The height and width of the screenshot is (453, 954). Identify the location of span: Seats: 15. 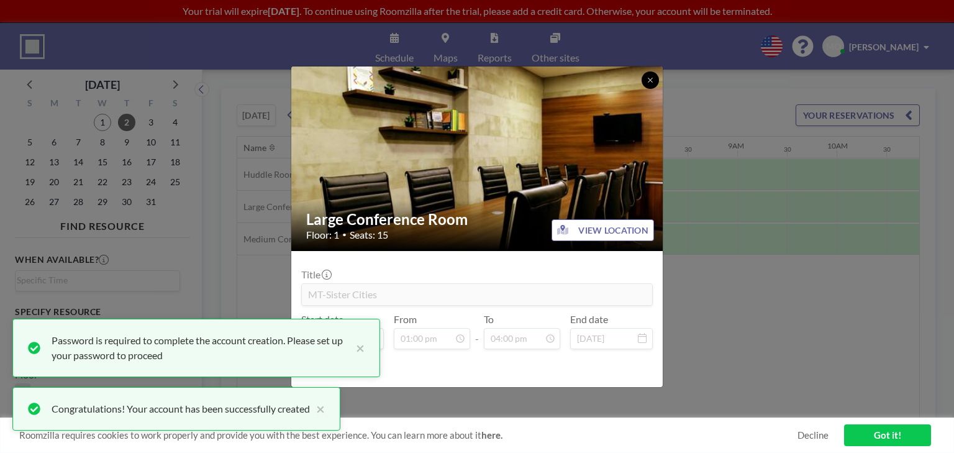
(369, 235).